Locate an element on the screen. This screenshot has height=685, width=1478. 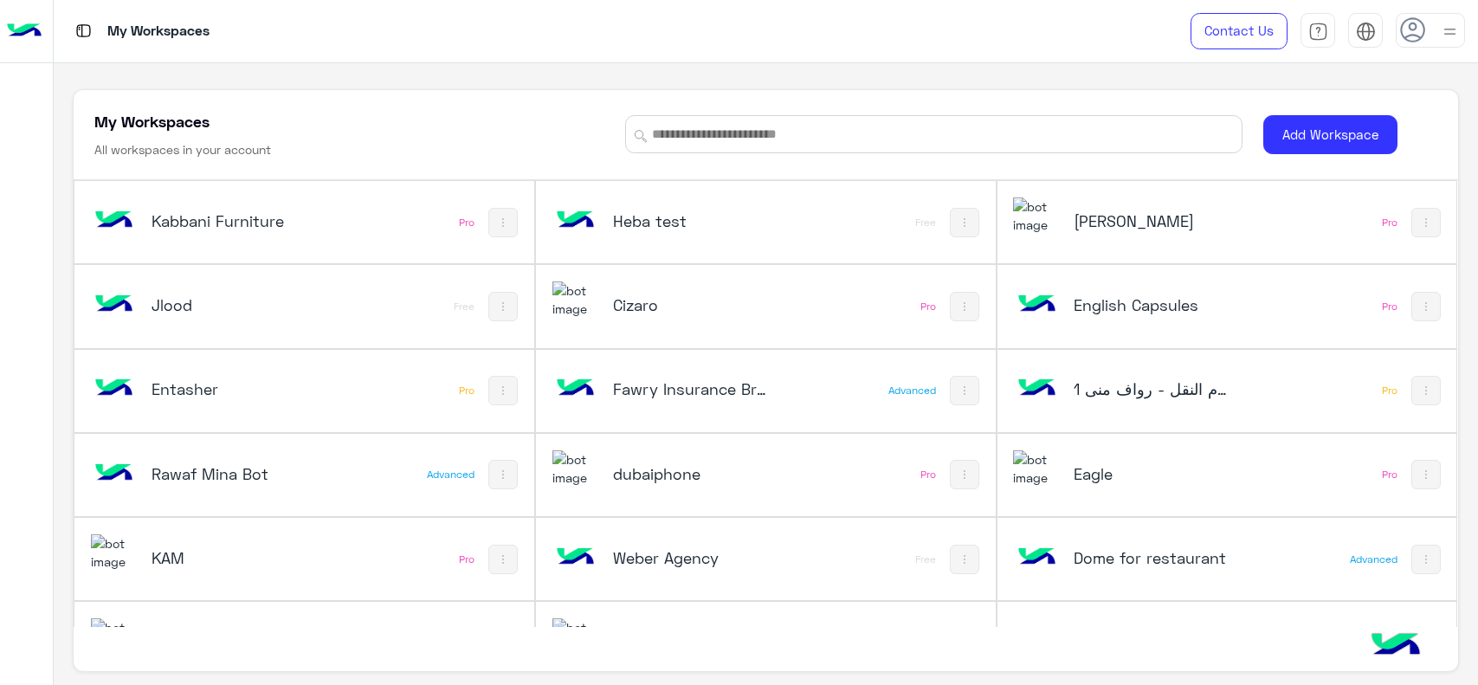
h5: Ahmed El Sallab is located at coordinates (1151, 221).